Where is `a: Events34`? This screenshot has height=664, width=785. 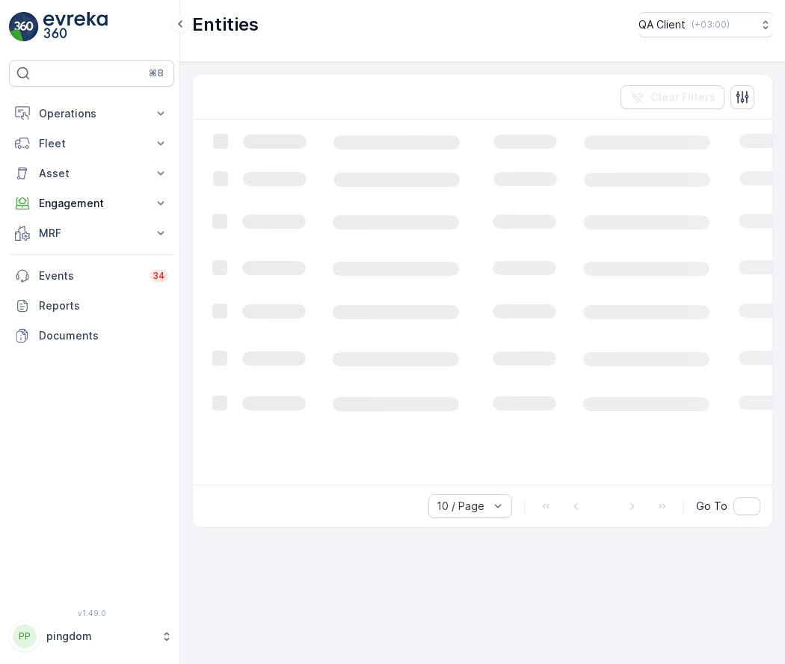
a: Events34 is located at coordinates (91, 276).